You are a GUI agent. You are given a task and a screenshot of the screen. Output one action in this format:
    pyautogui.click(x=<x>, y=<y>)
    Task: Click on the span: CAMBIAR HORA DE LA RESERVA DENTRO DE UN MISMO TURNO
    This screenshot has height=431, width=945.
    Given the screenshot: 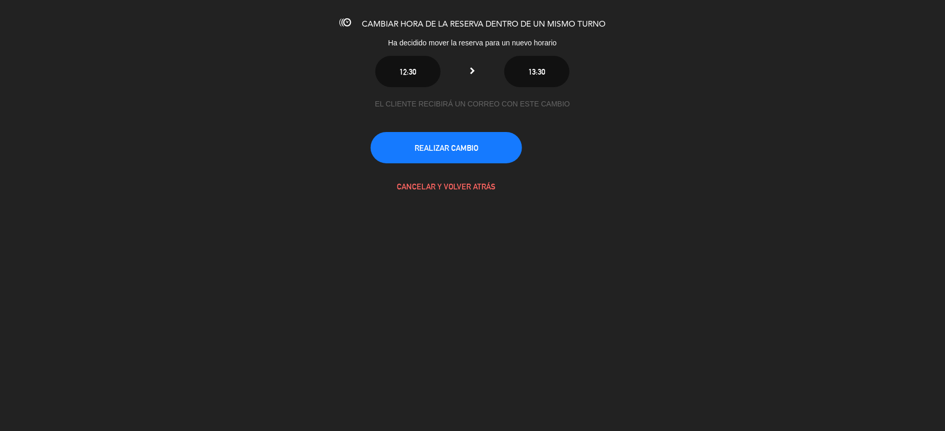 What is the action you would take?
    pyautogui.click(x=484, y=25)
    